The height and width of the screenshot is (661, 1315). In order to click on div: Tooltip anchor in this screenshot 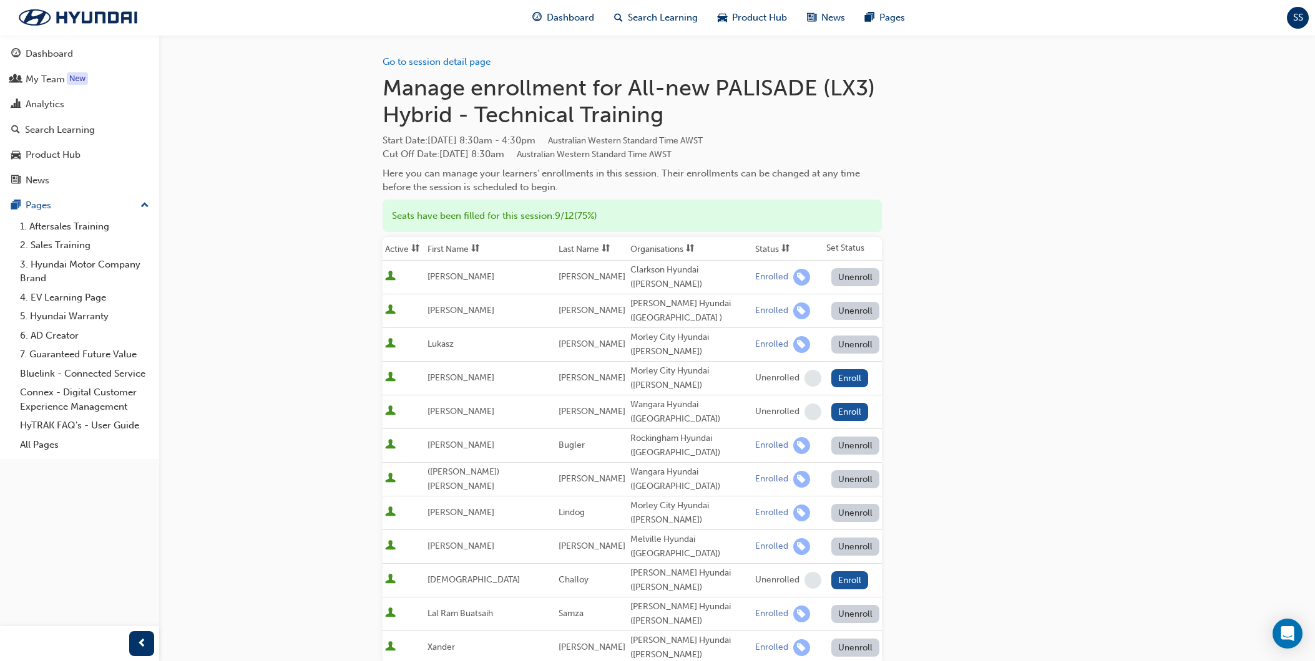, I will do `click(77, 79)`.